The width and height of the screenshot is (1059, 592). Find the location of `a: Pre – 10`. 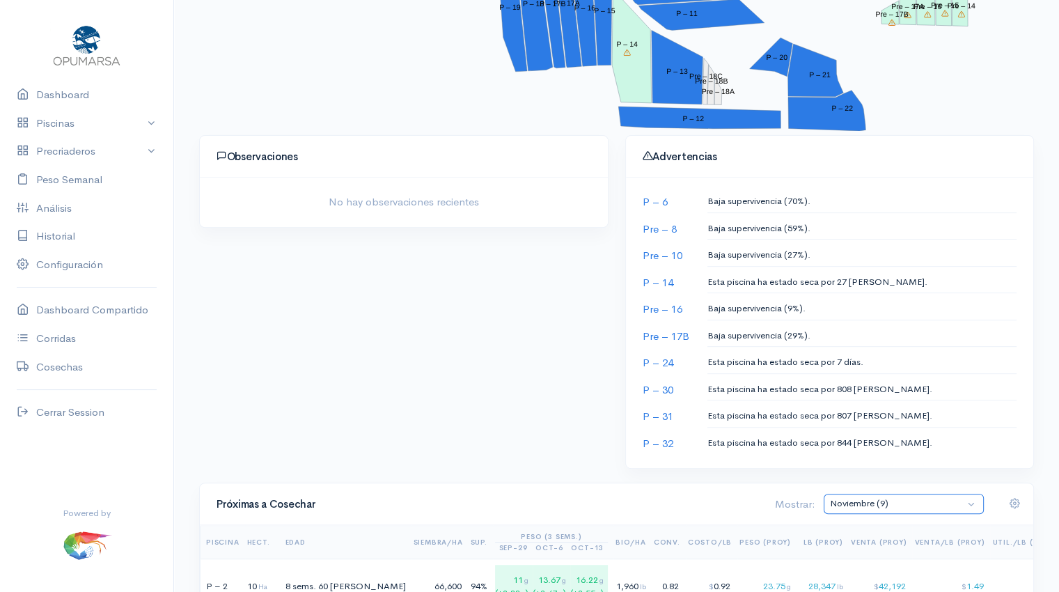

a: Pre – 10 is located at coordinates (662, 255).